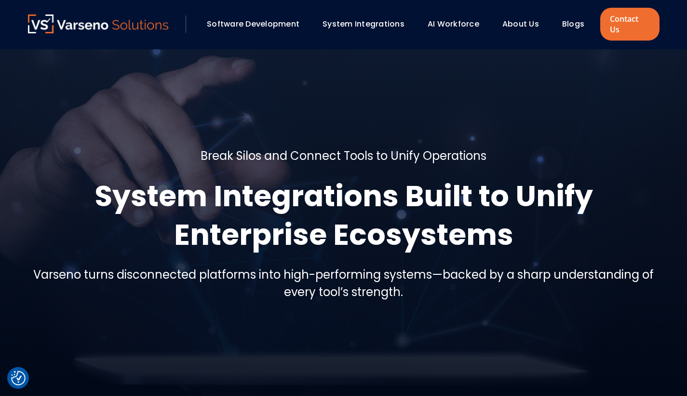  What do you see at coordinates (258, 24) in the screenshot?
I see `div: Software Development` at bounding box center [258, 24].